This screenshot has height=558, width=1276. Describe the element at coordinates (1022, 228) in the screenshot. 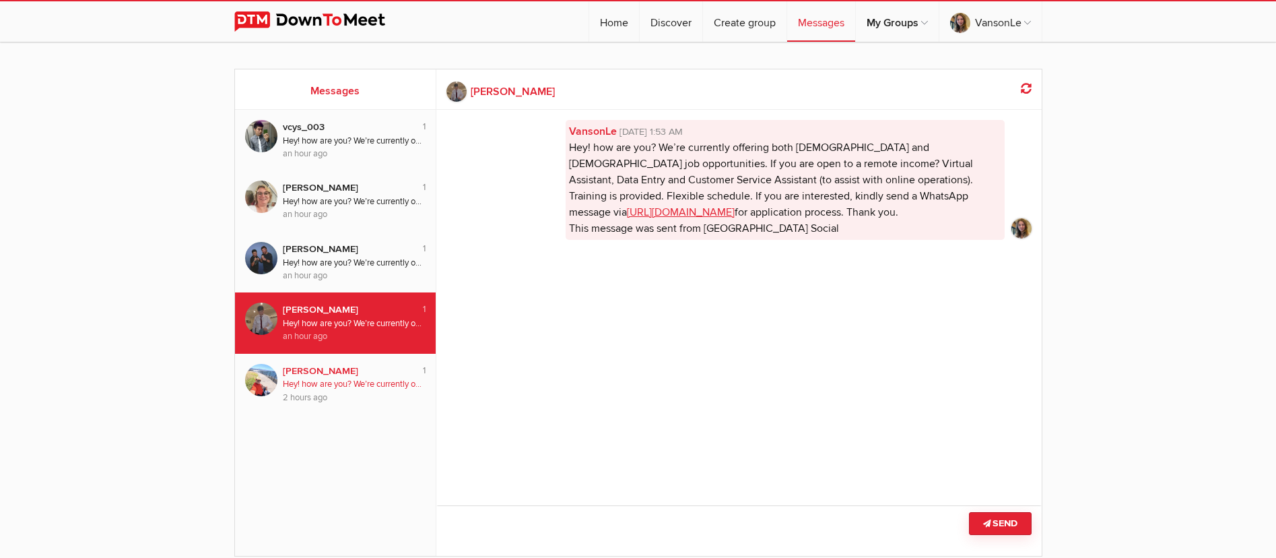

I see `img: cropped.jpg` at that location.